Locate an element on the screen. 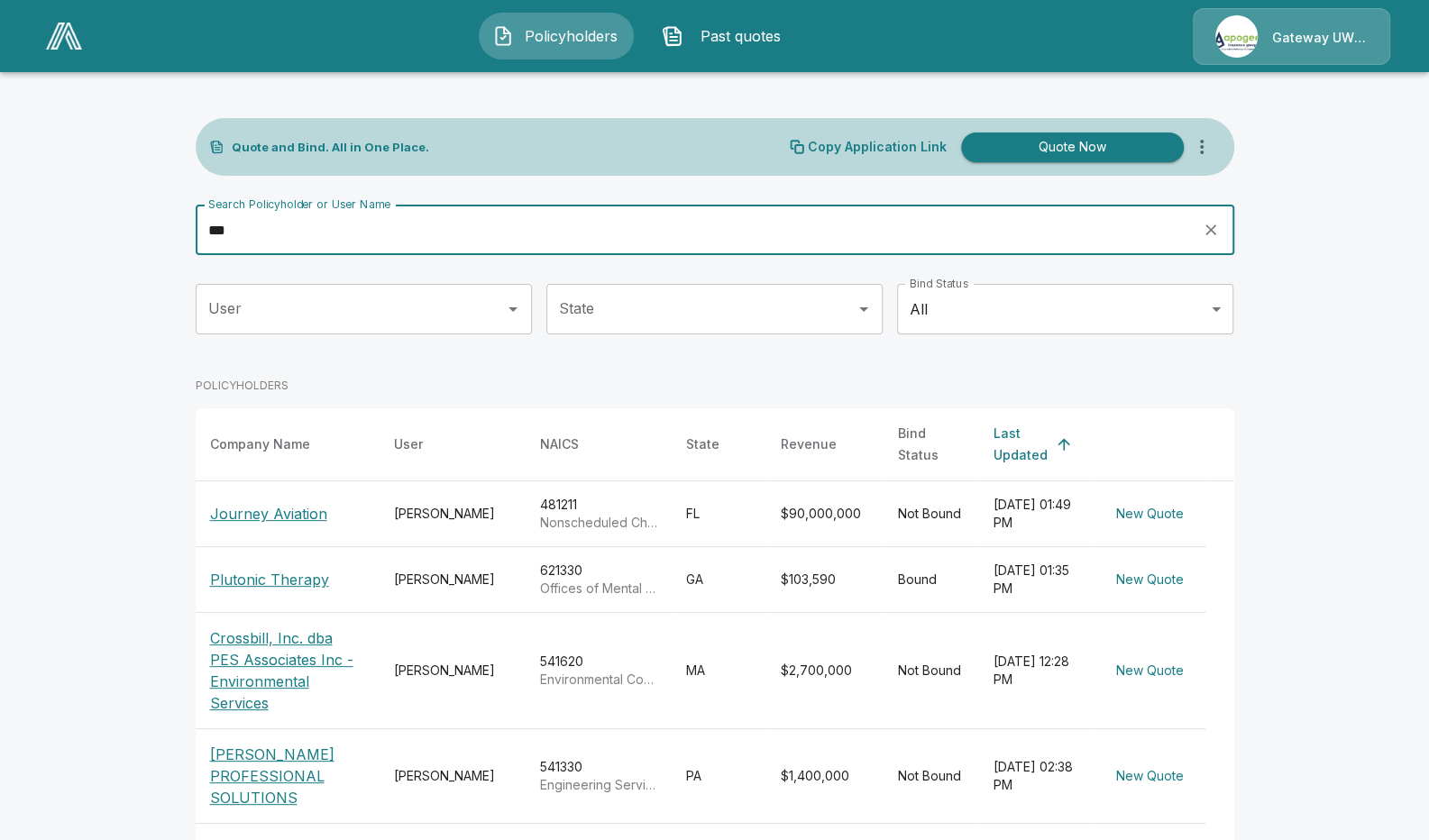  a: Agency IconGateway UW dba Apogee is located at coordinates (1291, 36).